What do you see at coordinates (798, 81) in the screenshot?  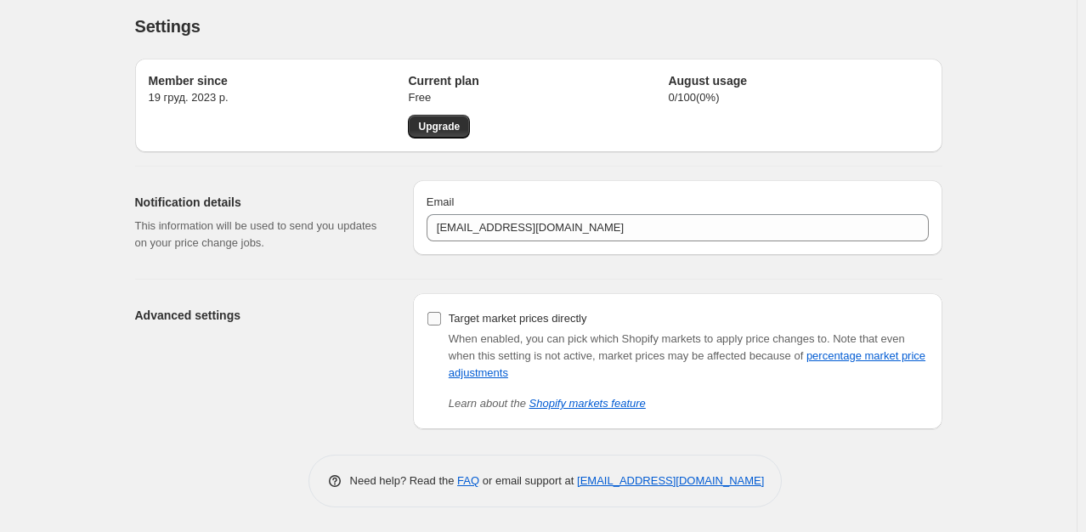 I see `h2: August usage` at bounding box center [798, 81].